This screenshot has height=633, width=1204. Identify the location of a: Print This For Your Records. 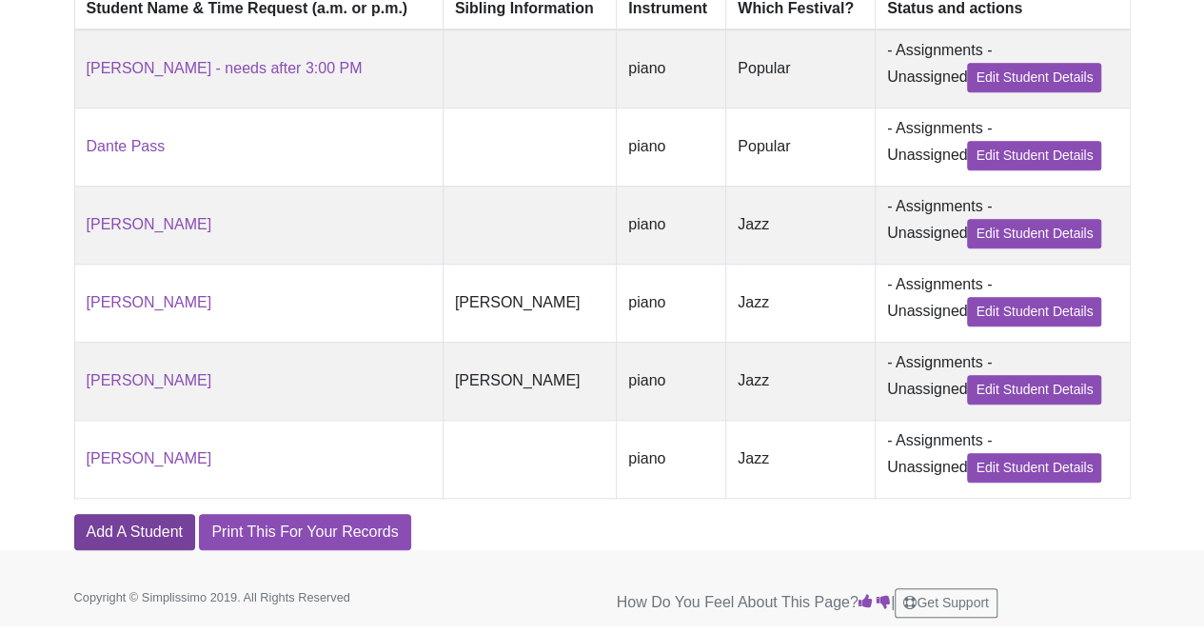
(305, 532).